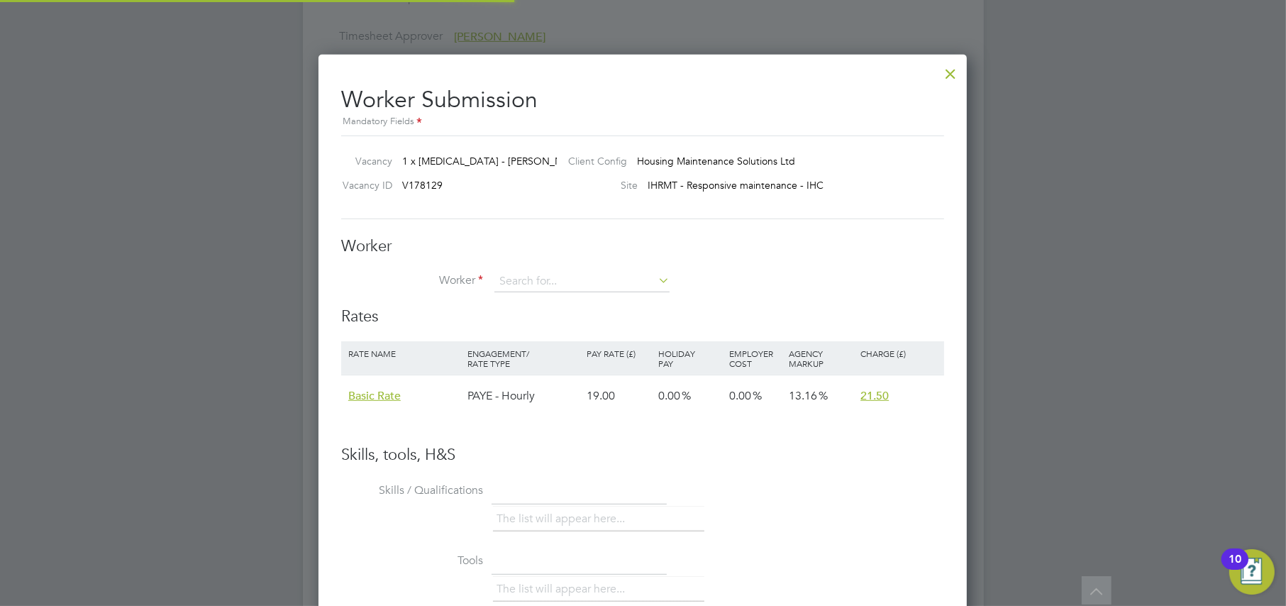 The image size is (1286, 606). Describe the element at coordinates (364, 161) in the screenshot. I see `label: Vacancy` at that location.